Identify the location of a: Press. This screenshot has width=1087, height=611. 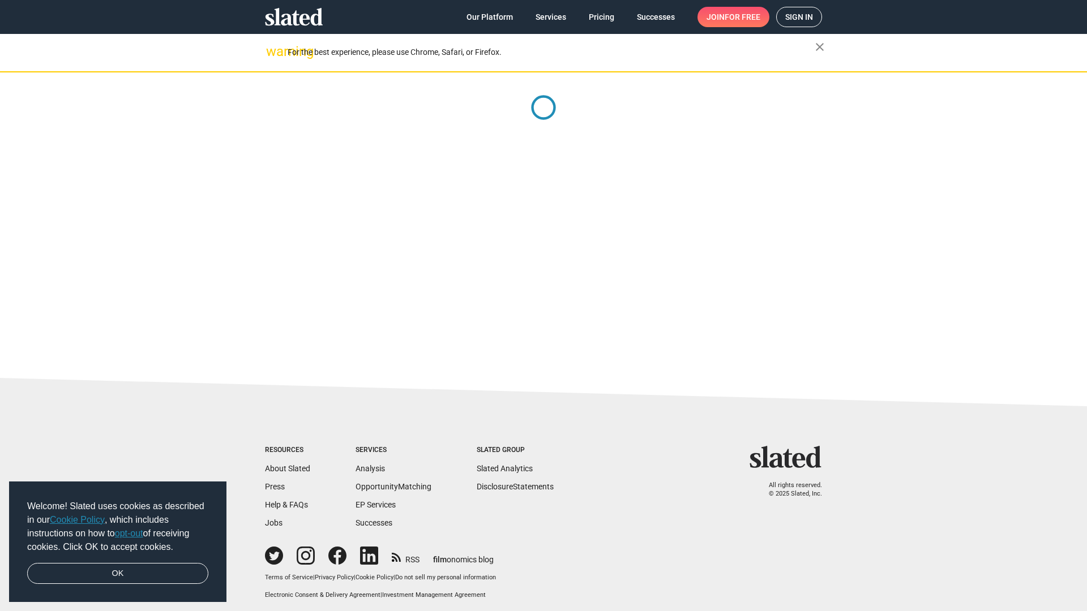
(275, 487).